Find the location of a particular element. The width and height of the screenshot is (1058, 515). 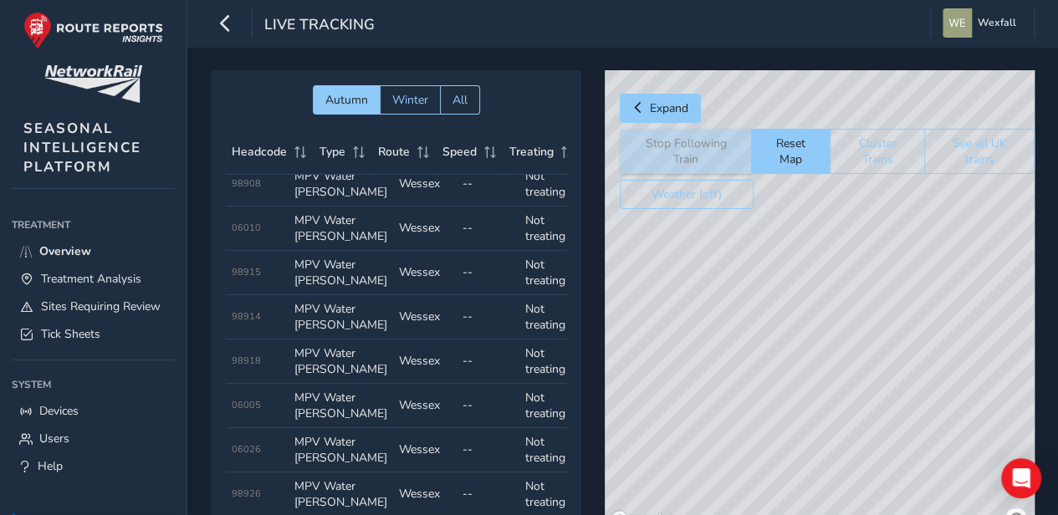

span: 98915 is located at coordinates (246, 272).